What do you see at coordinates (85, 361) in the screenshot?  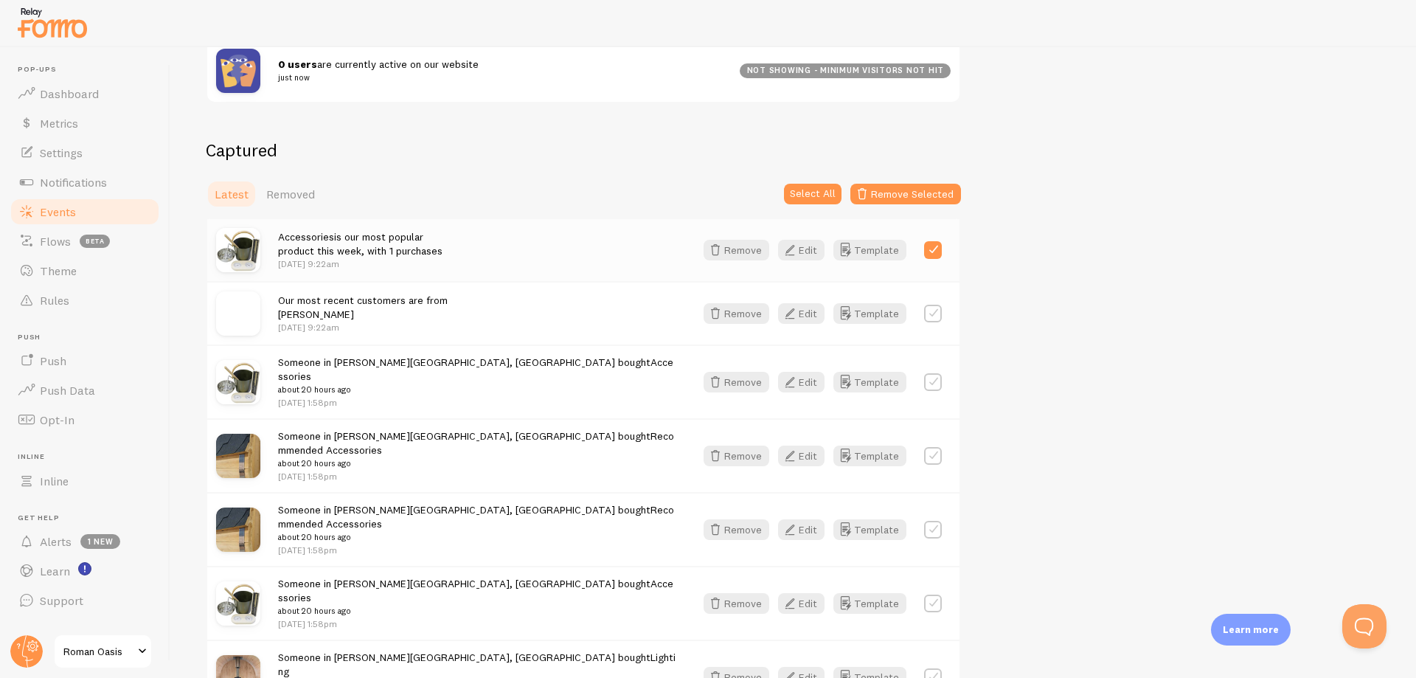 I see `a: Push` at bounding box center [85, 361].